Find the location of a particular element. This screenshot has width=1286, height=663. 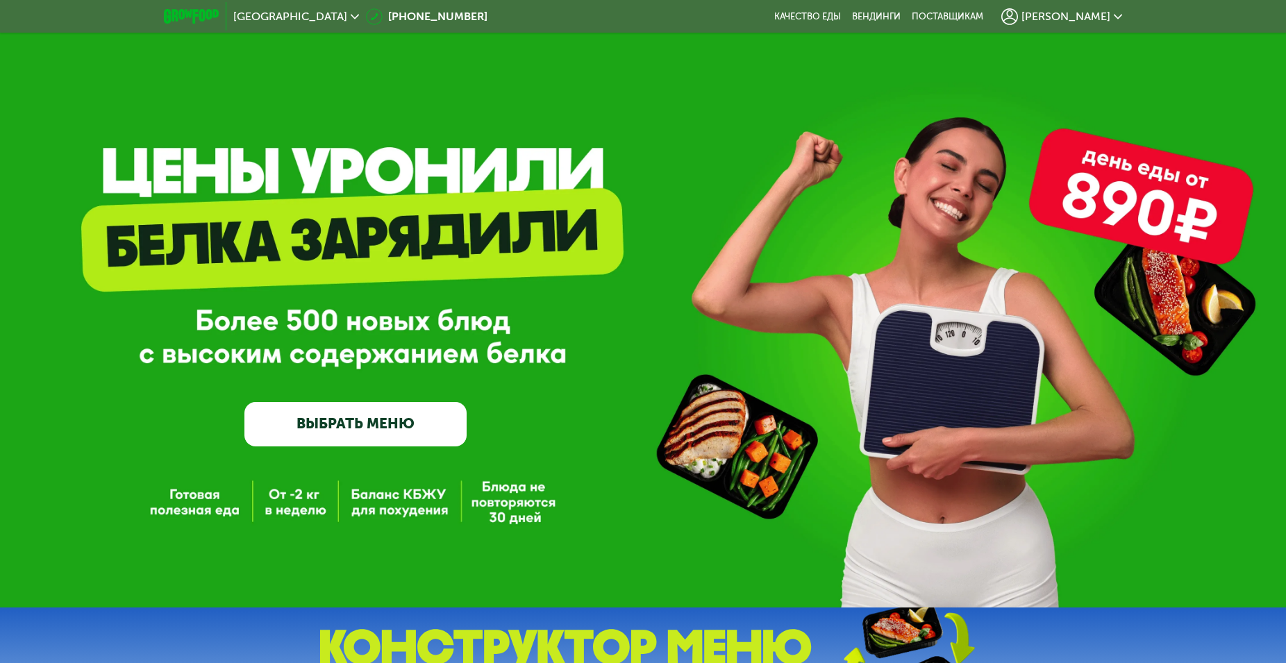

div: поставщикам is located at coordinates (947, 17).